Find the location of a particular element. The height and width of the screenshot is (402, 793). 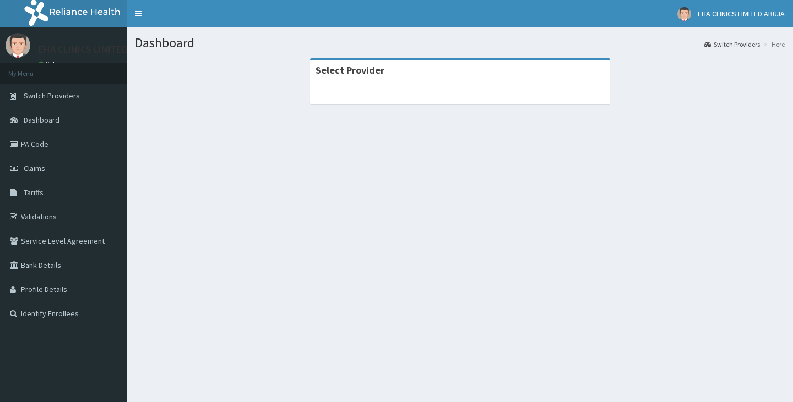

a: Online is located at coordinates (52, 64).